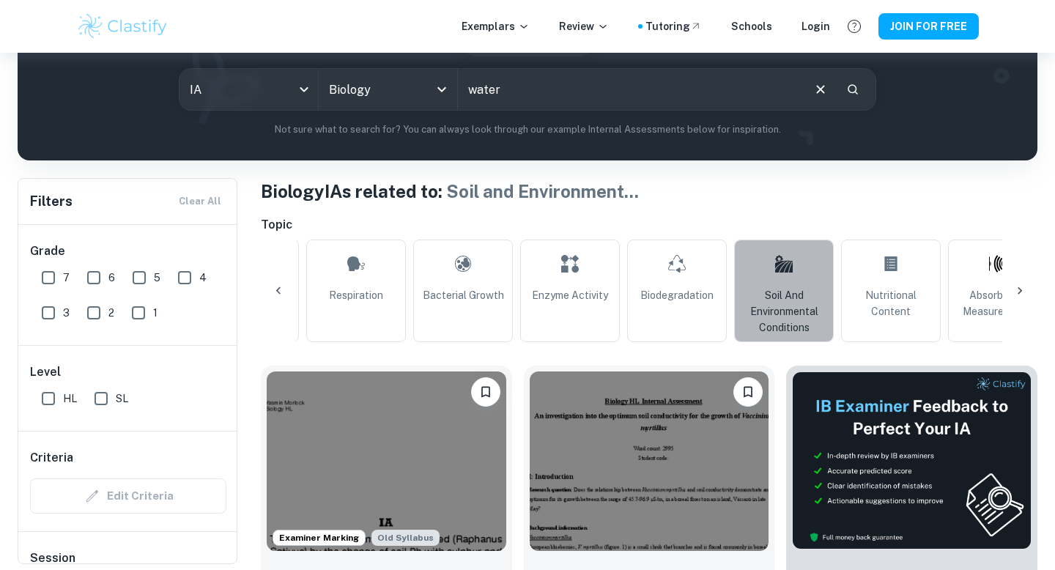  Describe the element at coordinates (122, 26) in the screenshot. I see `a: Clastify logo` at that location.